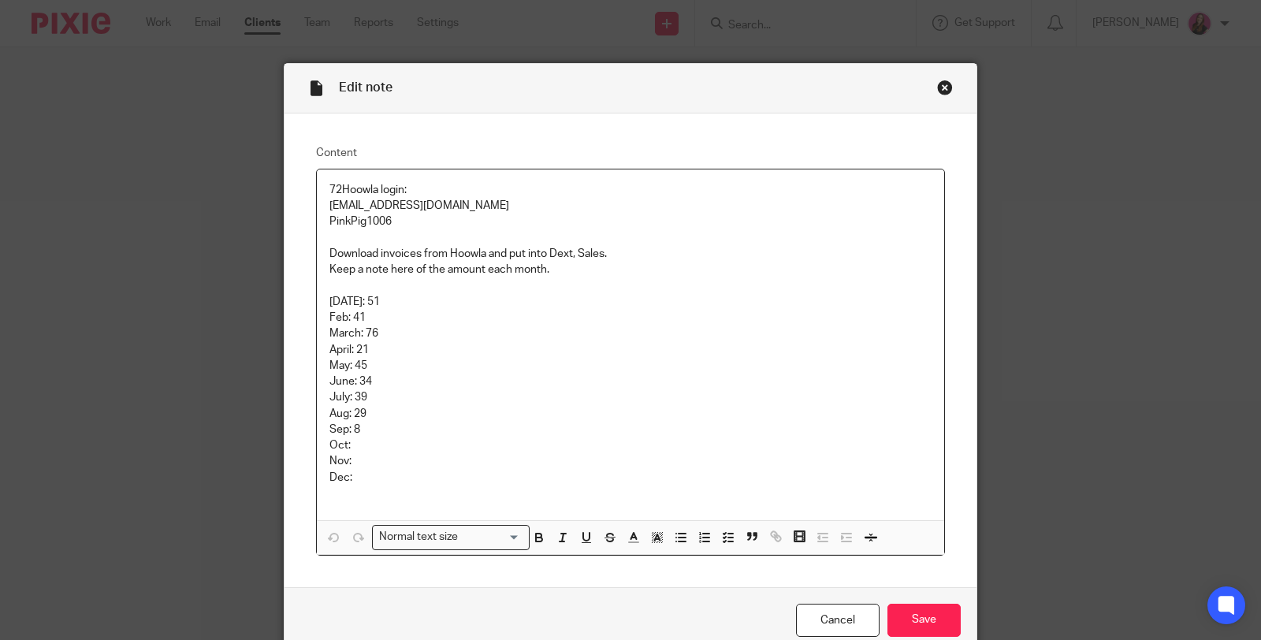  What do you see at coordinates (631, 414) in the screenshot?
I see `p: Aug: 29` at bounding box center [631, 414].